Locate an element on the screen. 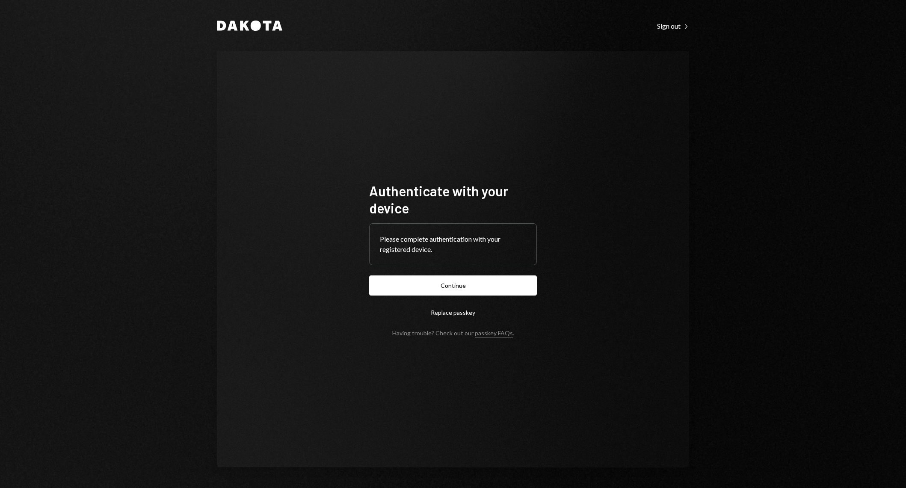 Image resolution: width=906 pixels, height=488 pixels. a: passkey FAQs is located at coordinates (494, 333).